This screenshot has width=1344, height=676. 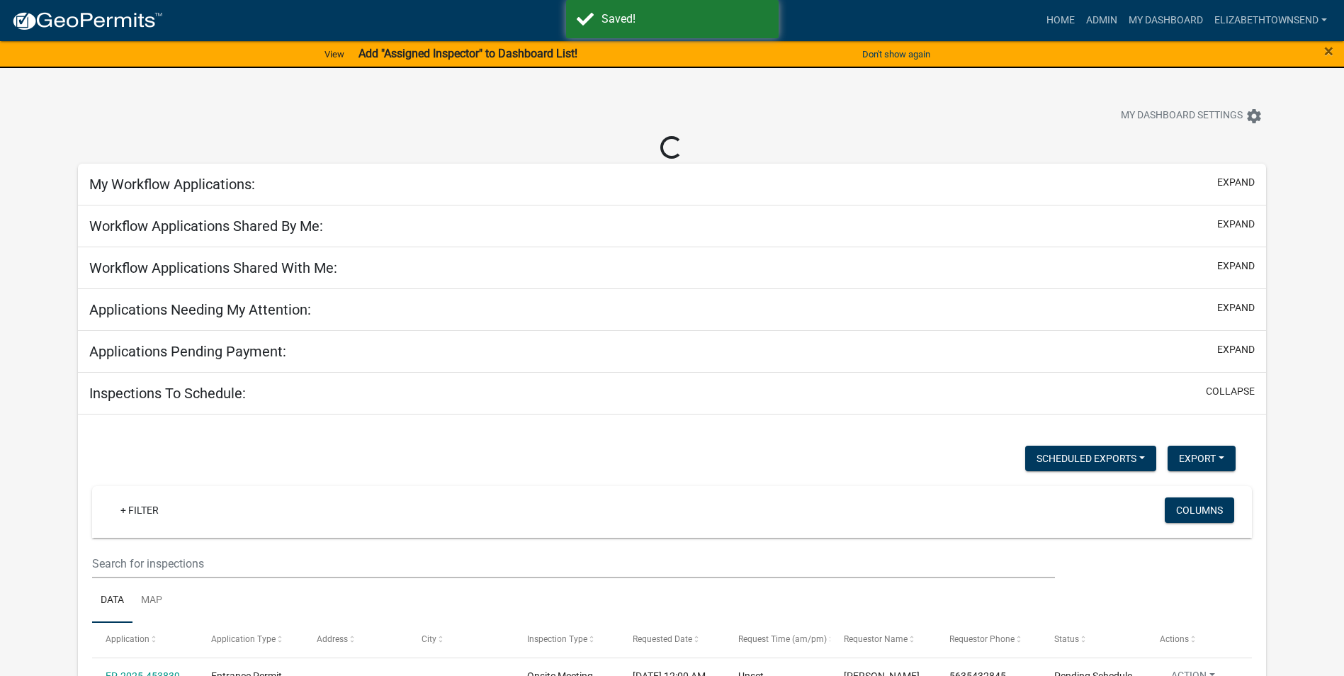 I want to click on a: Map, so click(x=152, y=601).